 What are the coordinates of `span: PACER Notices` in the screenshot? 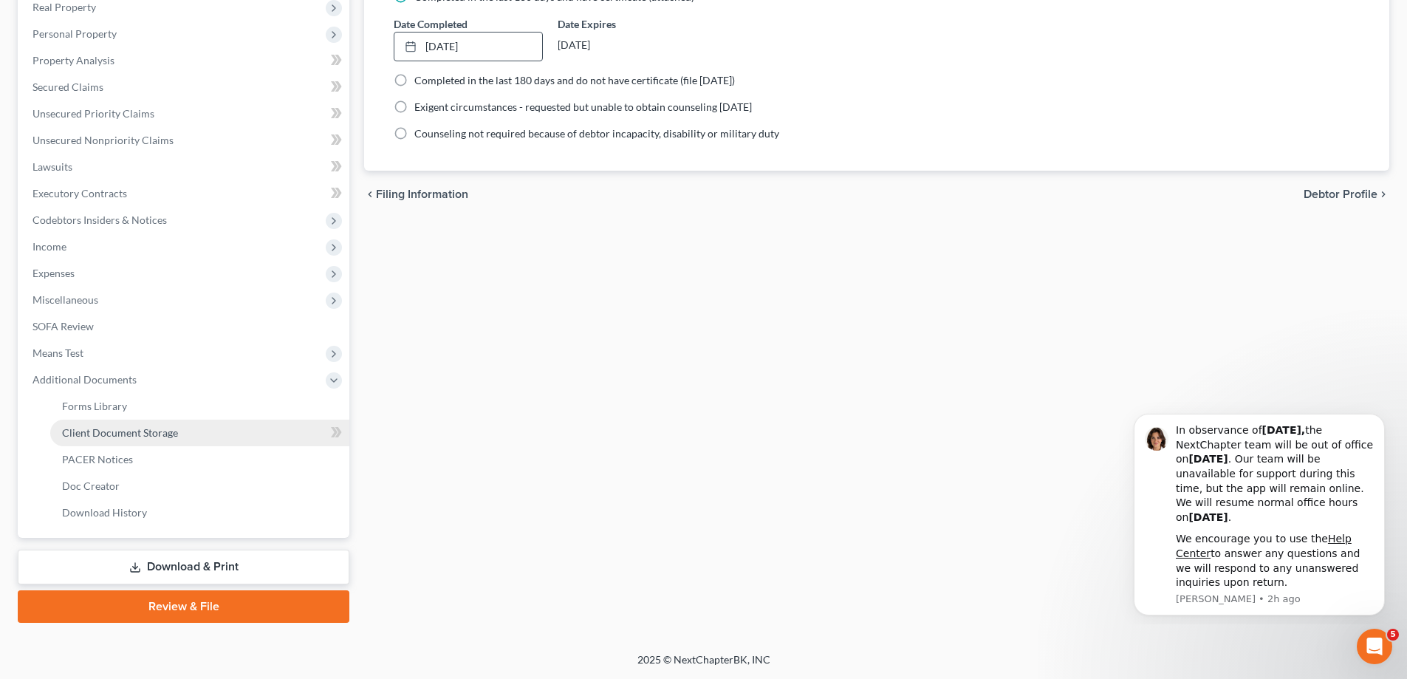 It's located at (97, 459).